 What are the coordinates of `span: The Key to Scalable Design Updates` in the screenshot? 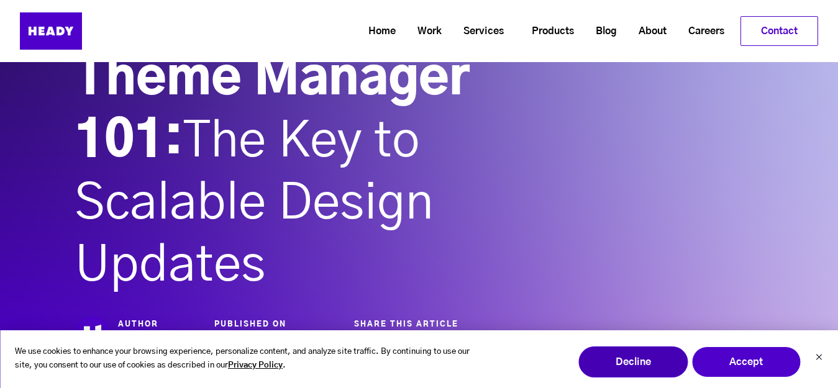 It's located at (254, 204).